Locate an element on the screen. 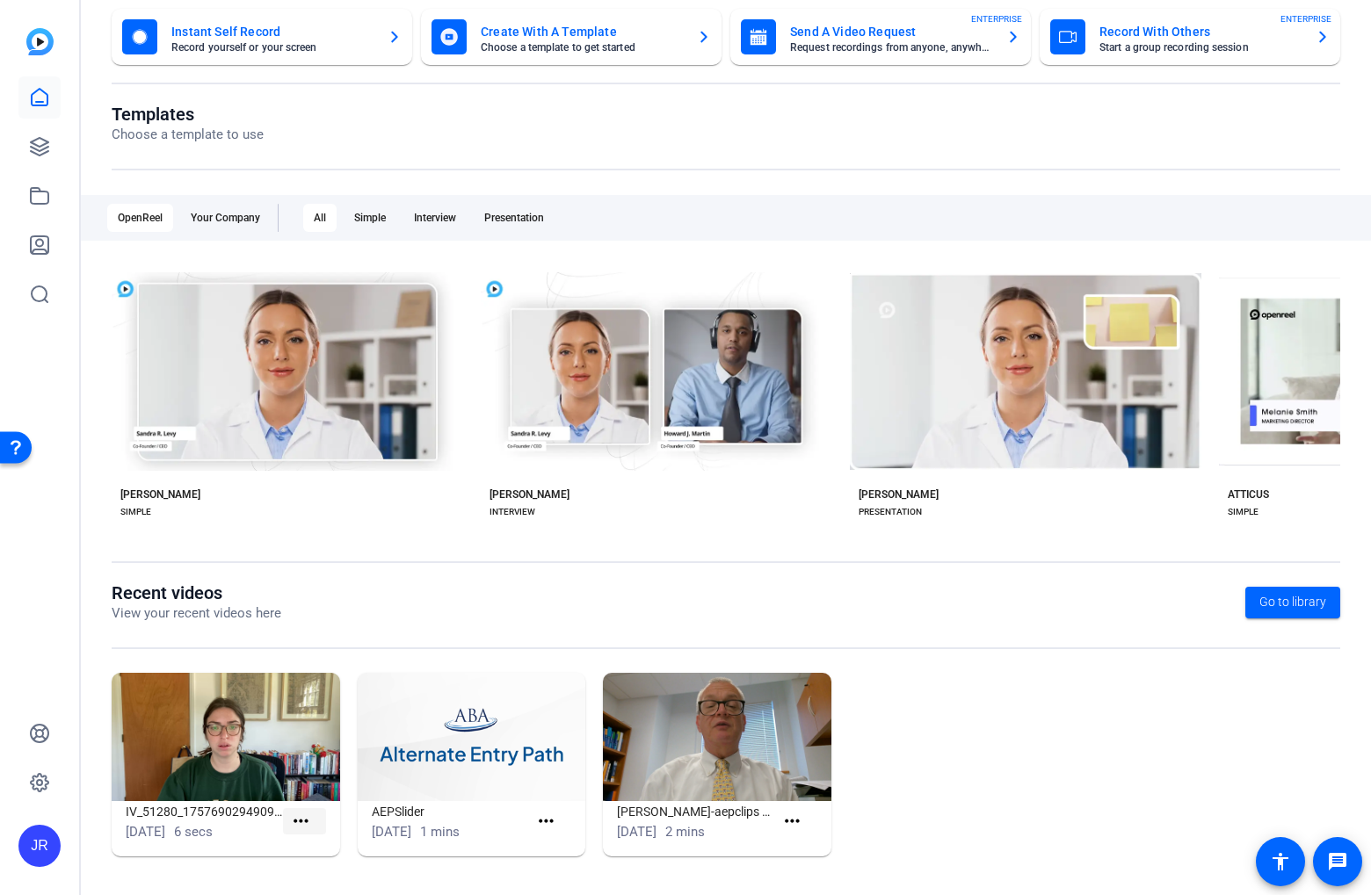 This screenshot has width=1371, height=895. button: Instant Self RecordRecord yourself or your screen is located at coordinates (262, 37).